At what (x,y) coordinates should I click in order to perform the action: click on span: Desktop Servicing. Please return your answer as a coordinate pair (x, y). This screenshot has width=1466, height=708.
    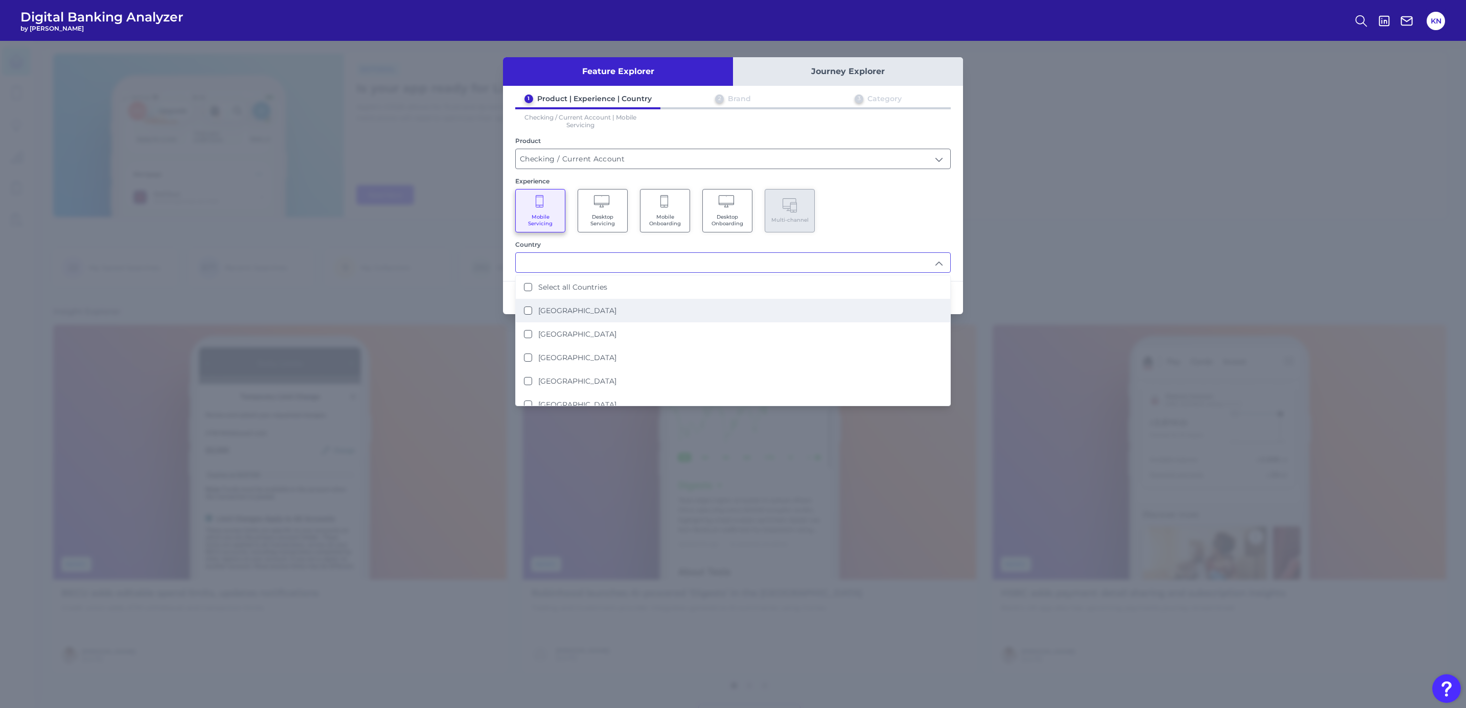
    Looking at the image, I should click on (603, 220).